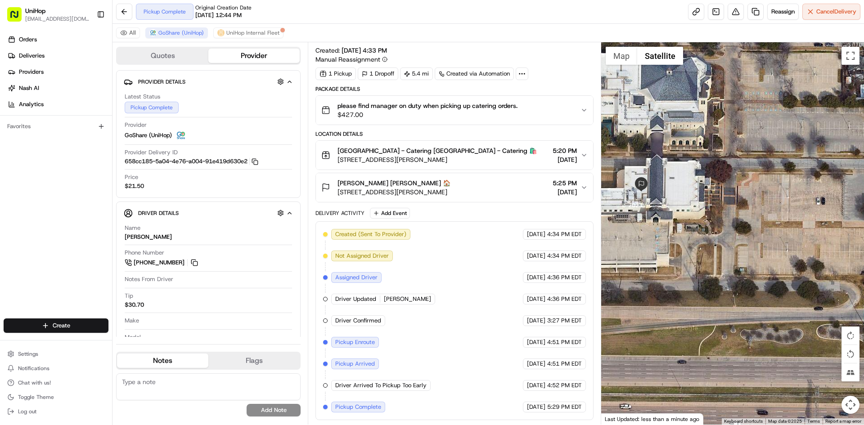 Image resolution: width=864 pixels, height=425 pixels. Describe the element at coordinates (27, 412) in the screenshot. I see `span: Log out` at that location.